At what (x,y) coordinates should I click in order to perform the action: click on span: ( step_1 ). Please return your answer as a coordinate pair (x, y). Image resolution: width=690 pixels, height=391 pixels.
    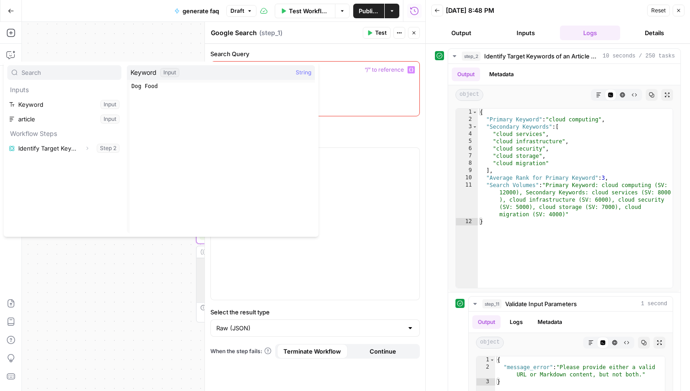
    Looking at the image, I should click on (271, 33).